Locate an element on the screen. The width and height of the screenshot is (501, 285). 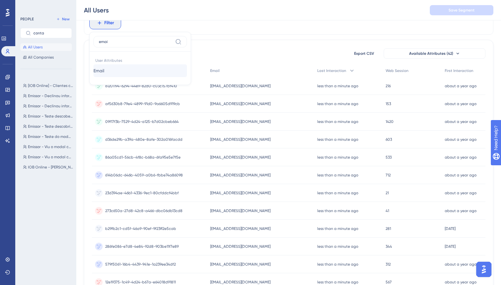
span: af5630b8-79e4-4899-91d0-9a6605d919cb is located at coordinates (142, 104).